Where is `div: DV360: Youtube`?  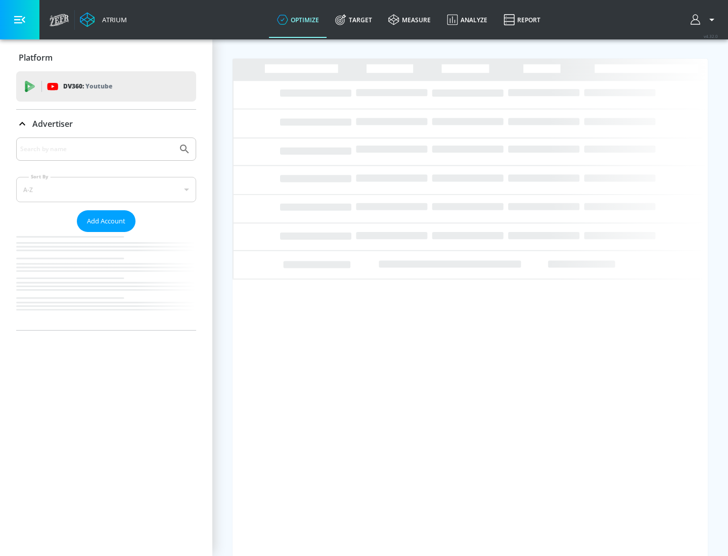 div: DV360: Youtube is located at coordinates (106, 86).